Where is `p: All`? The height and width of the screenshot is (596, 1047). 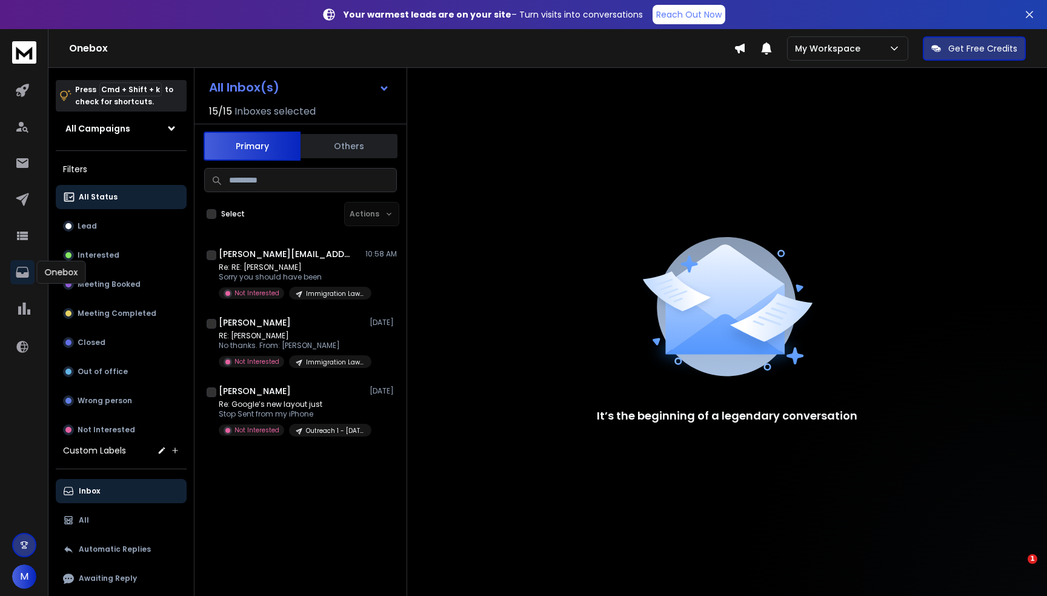 p: All is located at coordinates (84, 520).